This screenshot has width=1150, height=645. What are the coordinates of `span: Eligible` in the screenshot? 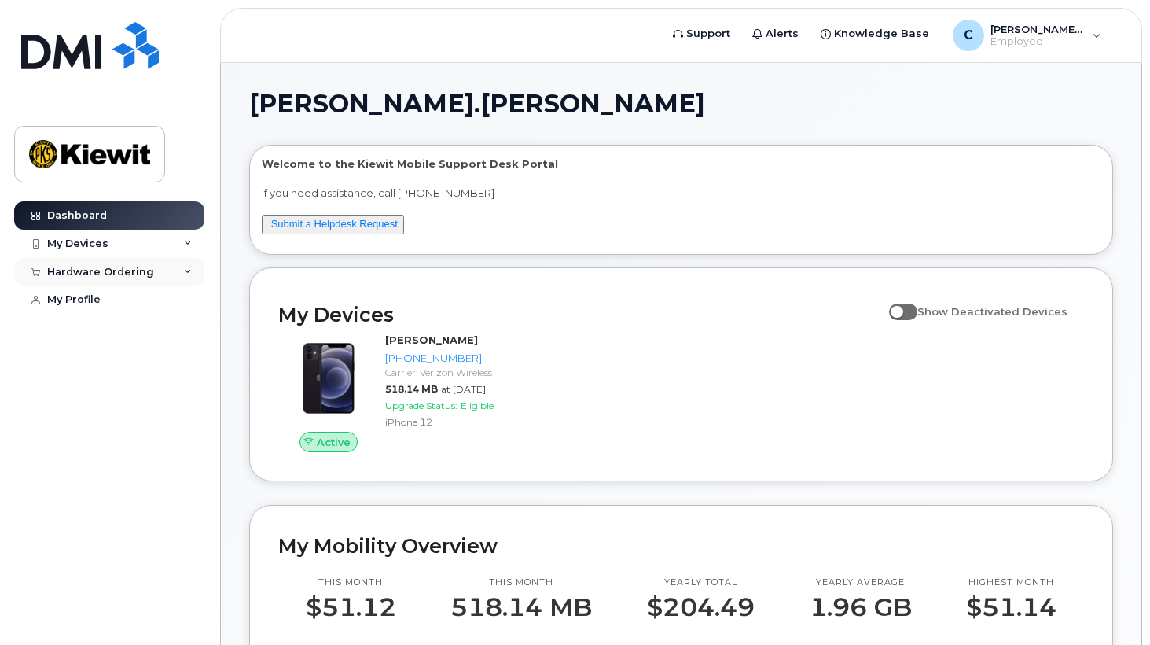 It's located at (477, 405).